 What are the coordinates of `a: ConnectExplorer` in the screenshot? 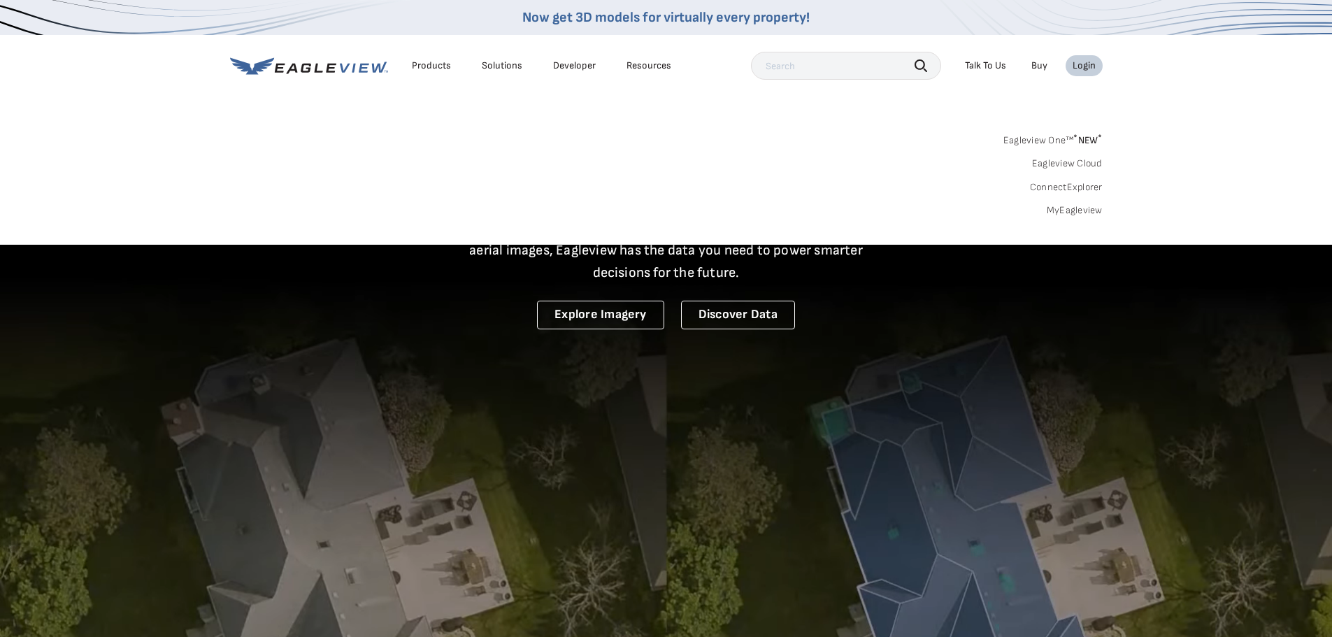 It's located at (1066, 187).